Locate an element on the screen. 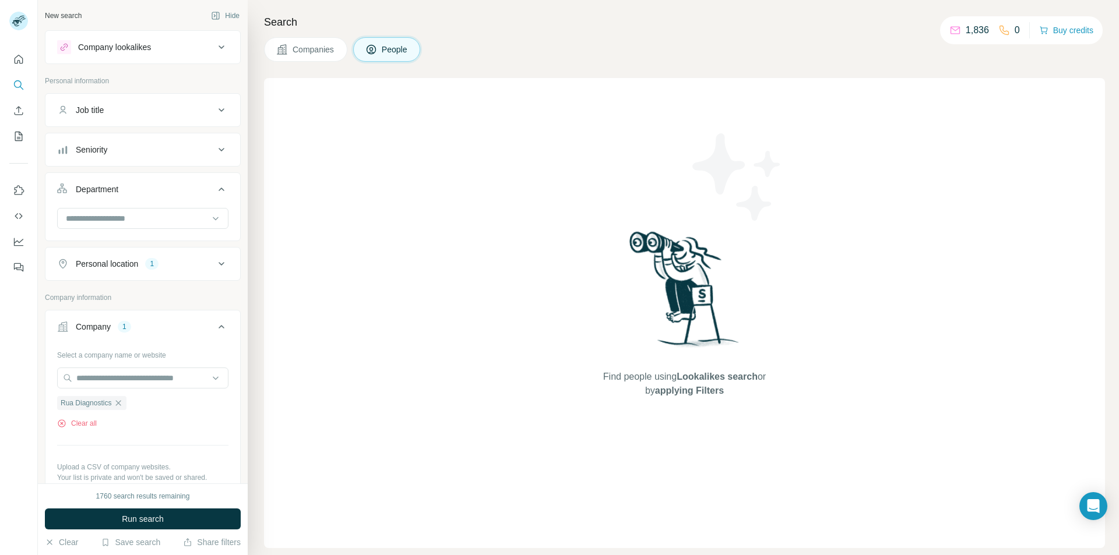 The width and height of the screenshot is (1119, 555). p: Company information is located at coordinates (143, 298).